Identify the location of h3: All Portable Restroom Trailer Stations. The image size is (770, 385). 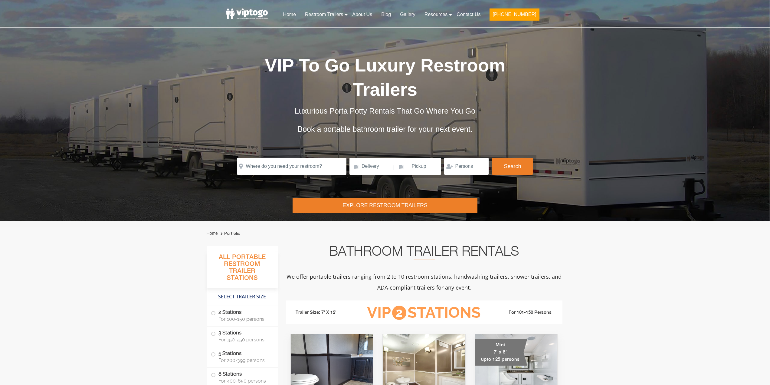
(242, 270).